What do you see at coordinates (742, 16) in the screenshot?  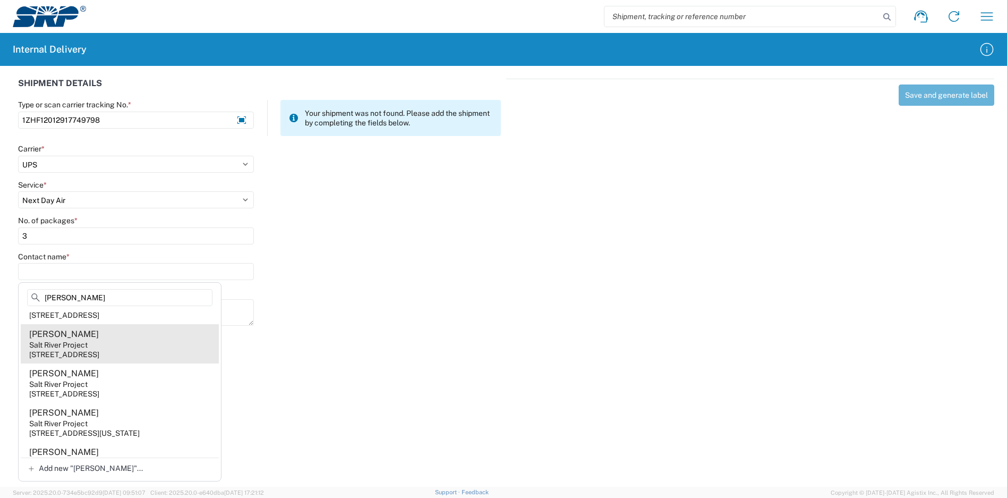 I see `input: Shipment, tracking or reference number` at bounding box center [742, 16].